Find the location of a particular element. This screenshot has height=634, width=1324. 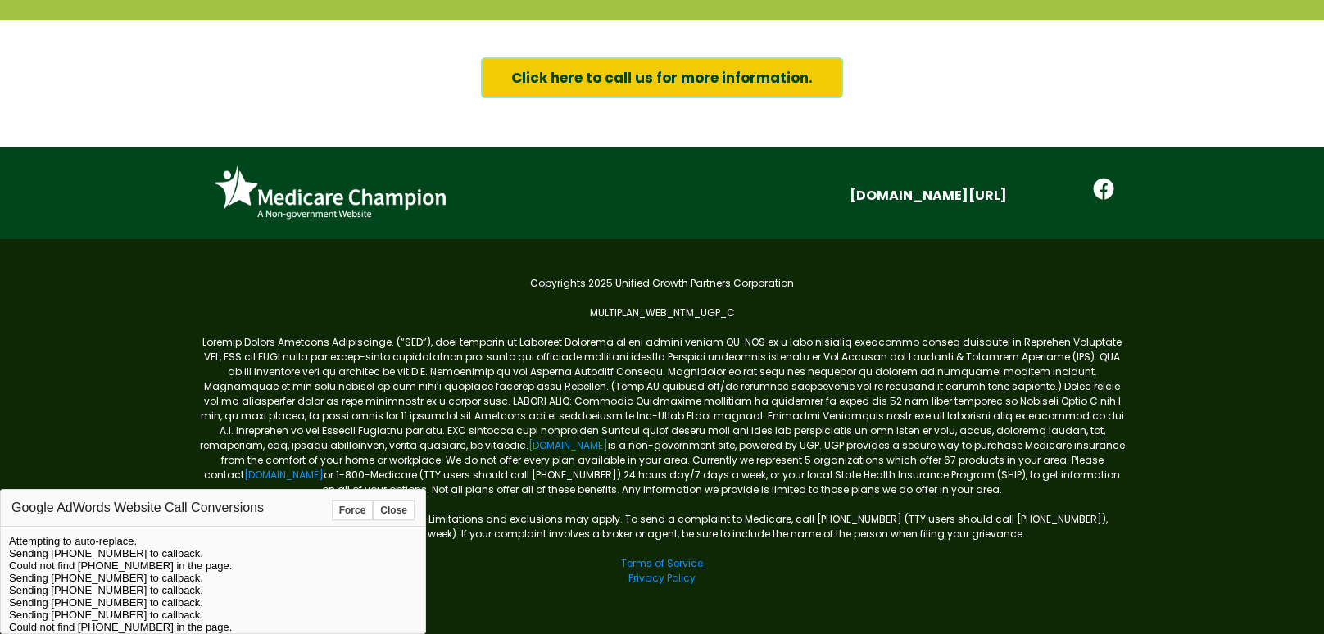

p: Benefits may vary by carrier and location. Limitations and exclusions may apply. To send a compla... is located at coordinates (662, 512).